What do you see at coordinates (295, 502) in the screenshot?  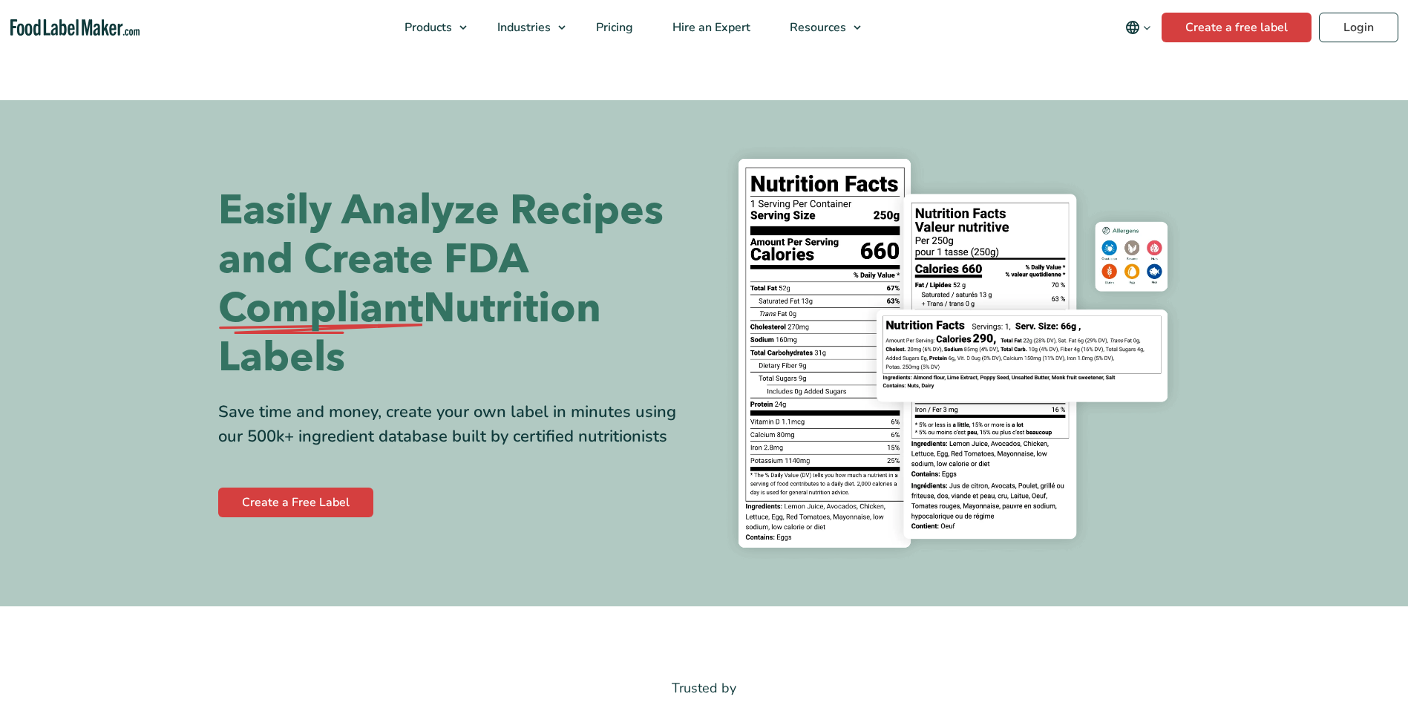 I see `a: Create a Free Label` at bounding box center [295, 502].